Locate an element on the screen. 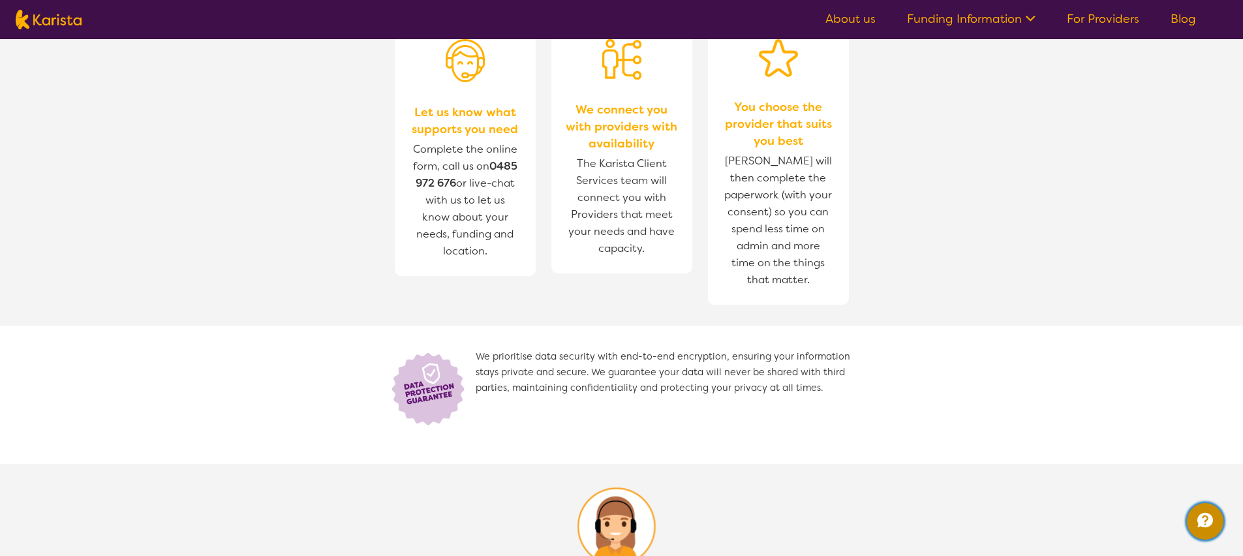  img: Person with headset icon is located at coordinates (465, 61).